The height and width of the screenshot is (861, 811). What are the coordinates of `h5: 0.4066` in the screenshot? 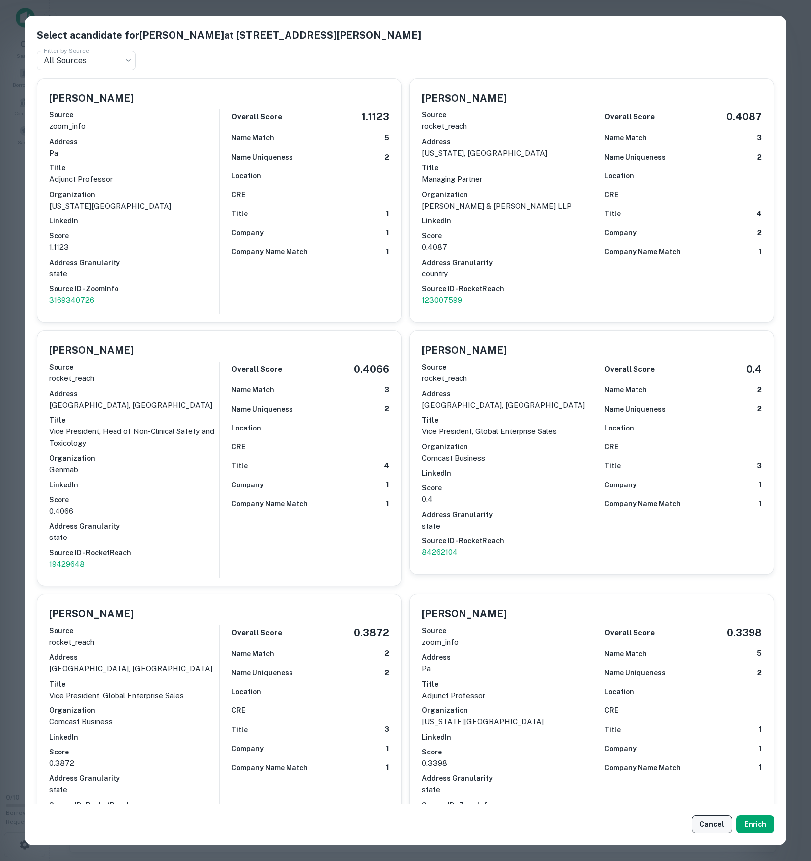 It's located at (371, 369).